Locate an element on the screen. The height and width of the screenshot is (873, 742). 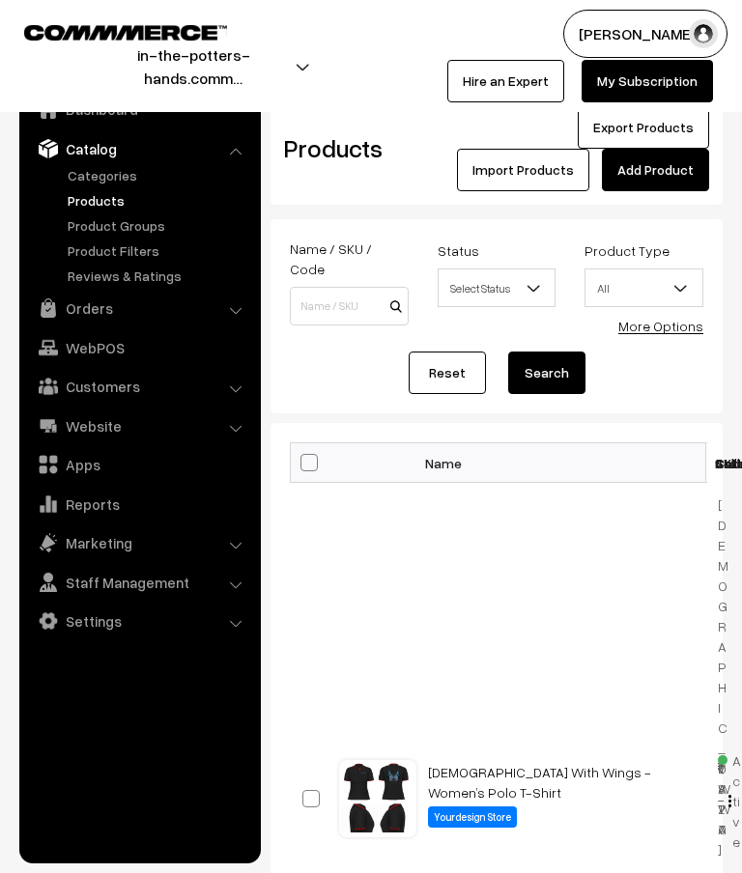
a: Products is located at coordinates (158, 200).